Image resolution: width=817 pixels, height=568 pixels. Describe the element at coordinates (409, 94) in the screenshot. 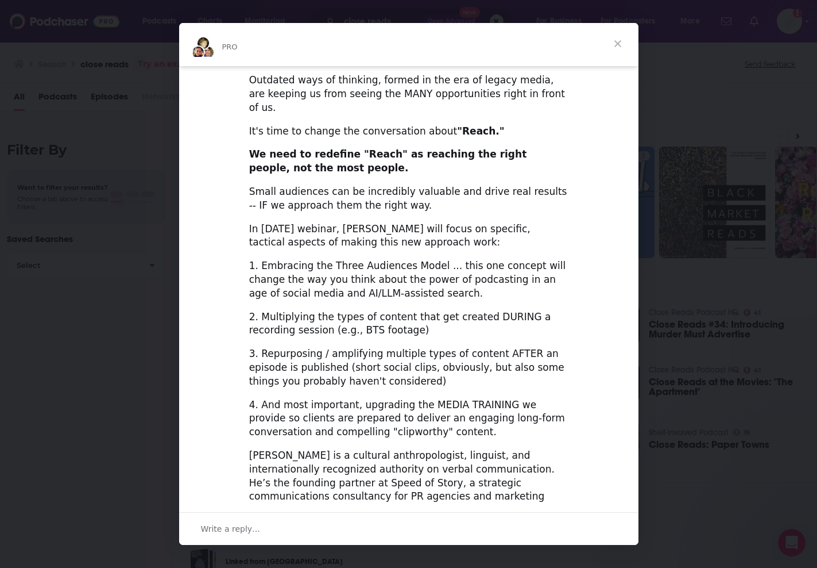

I see `div: Outdated ways of thinking, formed in the era of legacy media, are keeping us from seeing the MANY...` at that location.